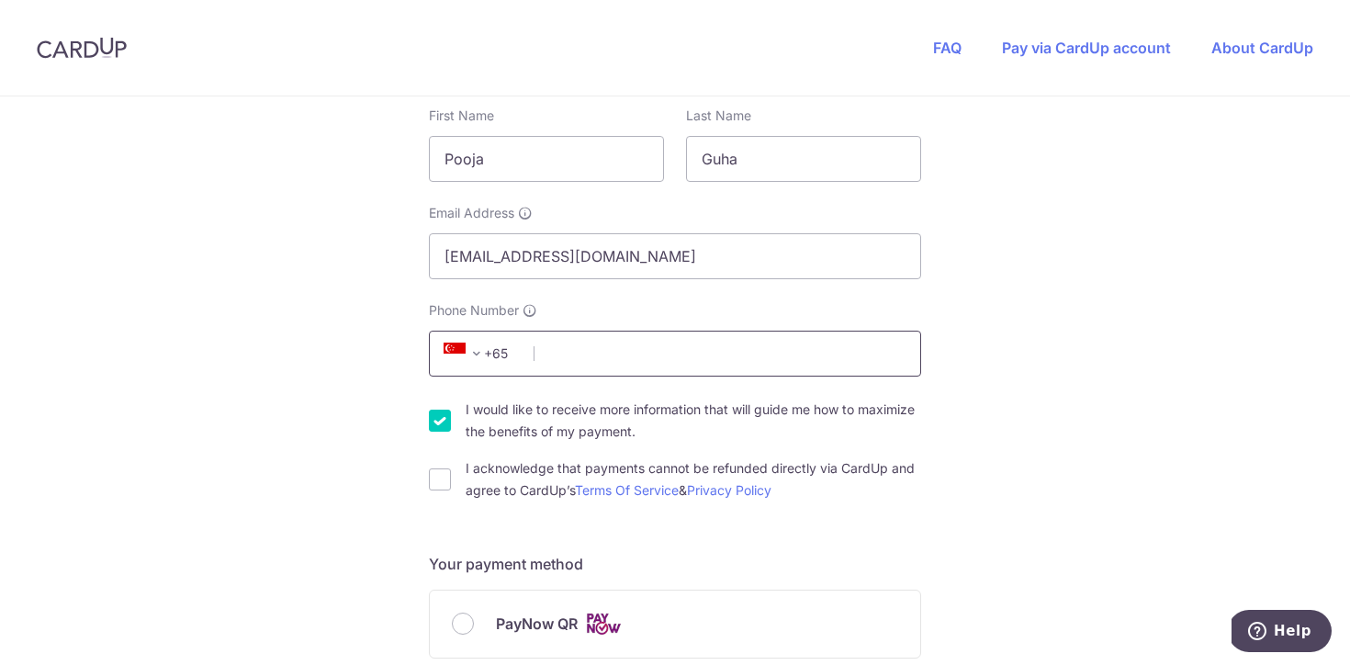  What do you see at coordinates (804, 159) in the screenshot?
I see `input: Last name` at bounding box center [804, 159].